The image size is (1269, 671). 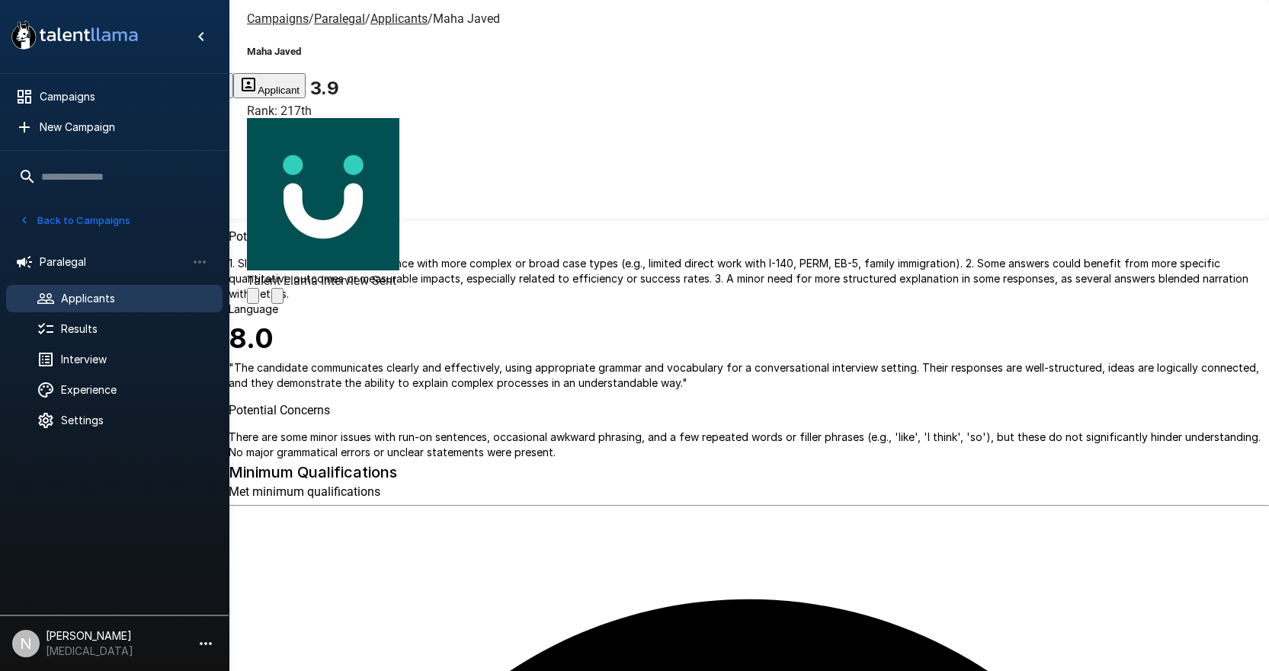 What do you see at coordinates (253, 296) in the screenshot?
I see `button: Archive Applicant` at bounding box center [253, 296].